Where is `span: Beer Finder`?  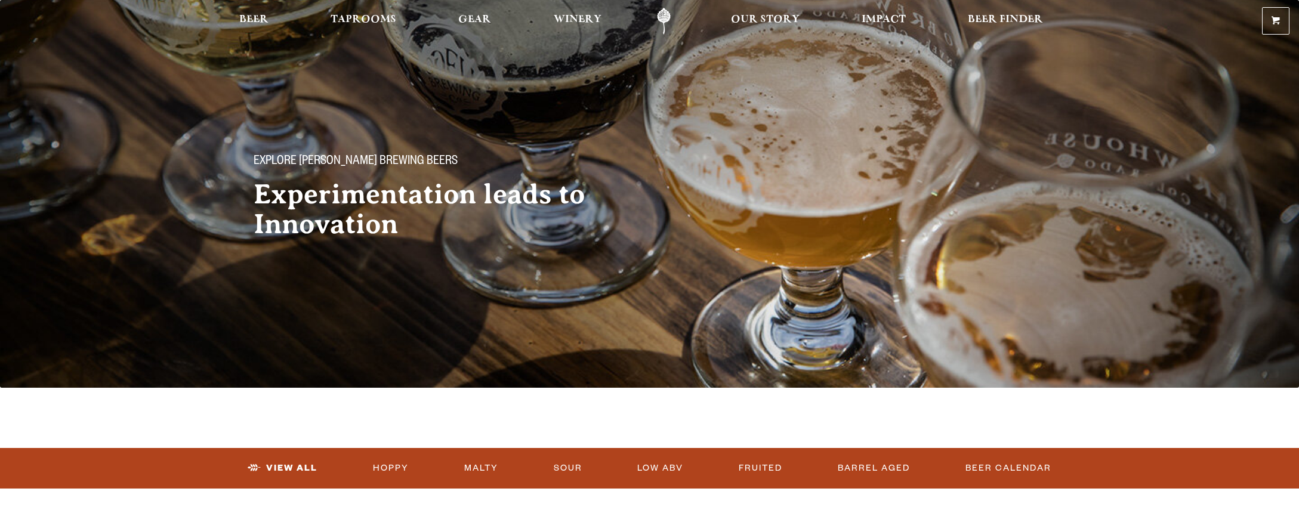
span: Beer Finder is located at coordinates (1006, 20).